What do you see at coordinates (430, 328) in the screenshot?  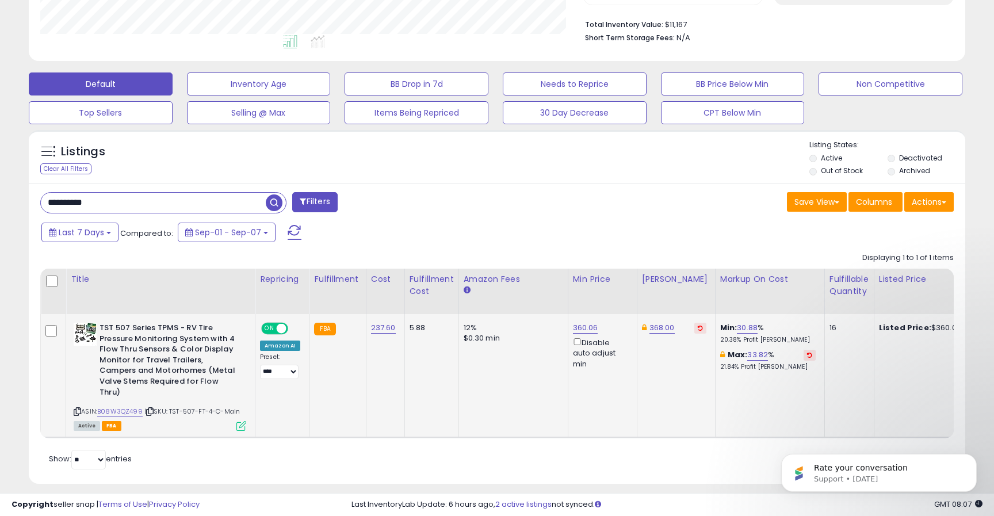 I see `div: 5.88` at bounding box center [430, 328].